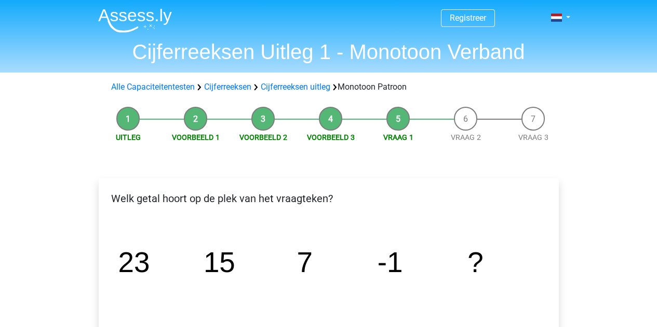 This screenshot has height=327, width=657. I want to click on a: Vraag 1, so click(398, 138).